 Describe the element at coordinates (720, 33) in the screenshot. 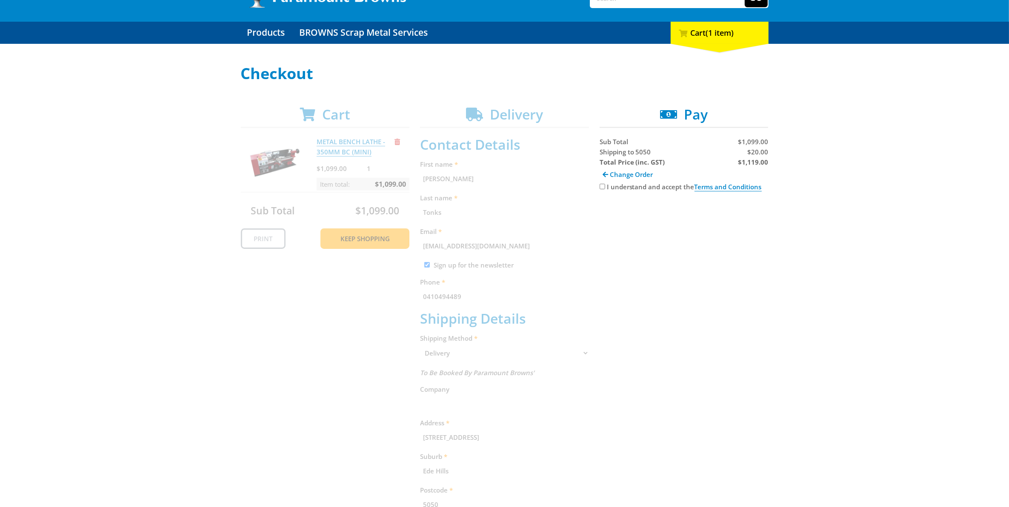

I see `div: Cart` at that location.